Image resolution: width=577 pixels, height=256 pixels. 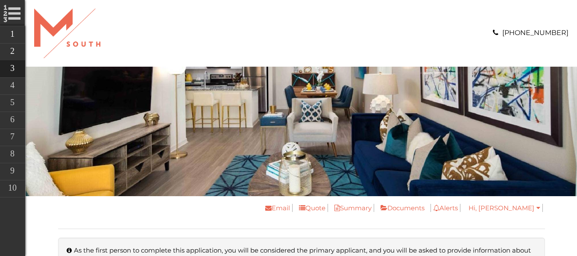 What do you see at coordinates (301, 131) in the screenshot?
I see `div: banner` at bounding box center [301, 131].